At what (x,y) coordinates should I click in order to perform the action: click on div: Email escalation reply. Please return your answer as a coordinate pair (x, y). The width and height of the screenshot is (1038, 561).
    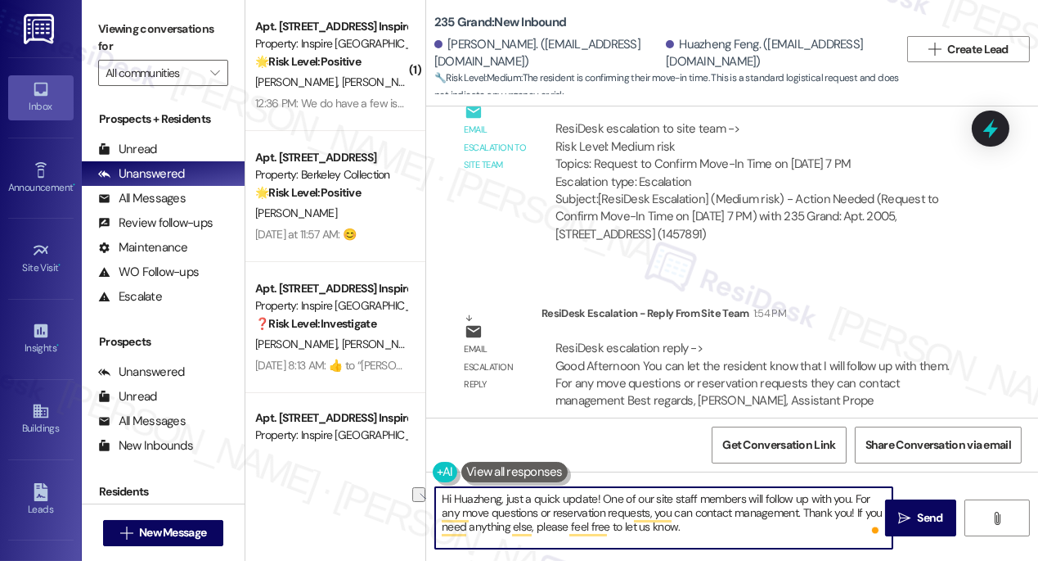
    Looking at the image, I should click on (497, 367).